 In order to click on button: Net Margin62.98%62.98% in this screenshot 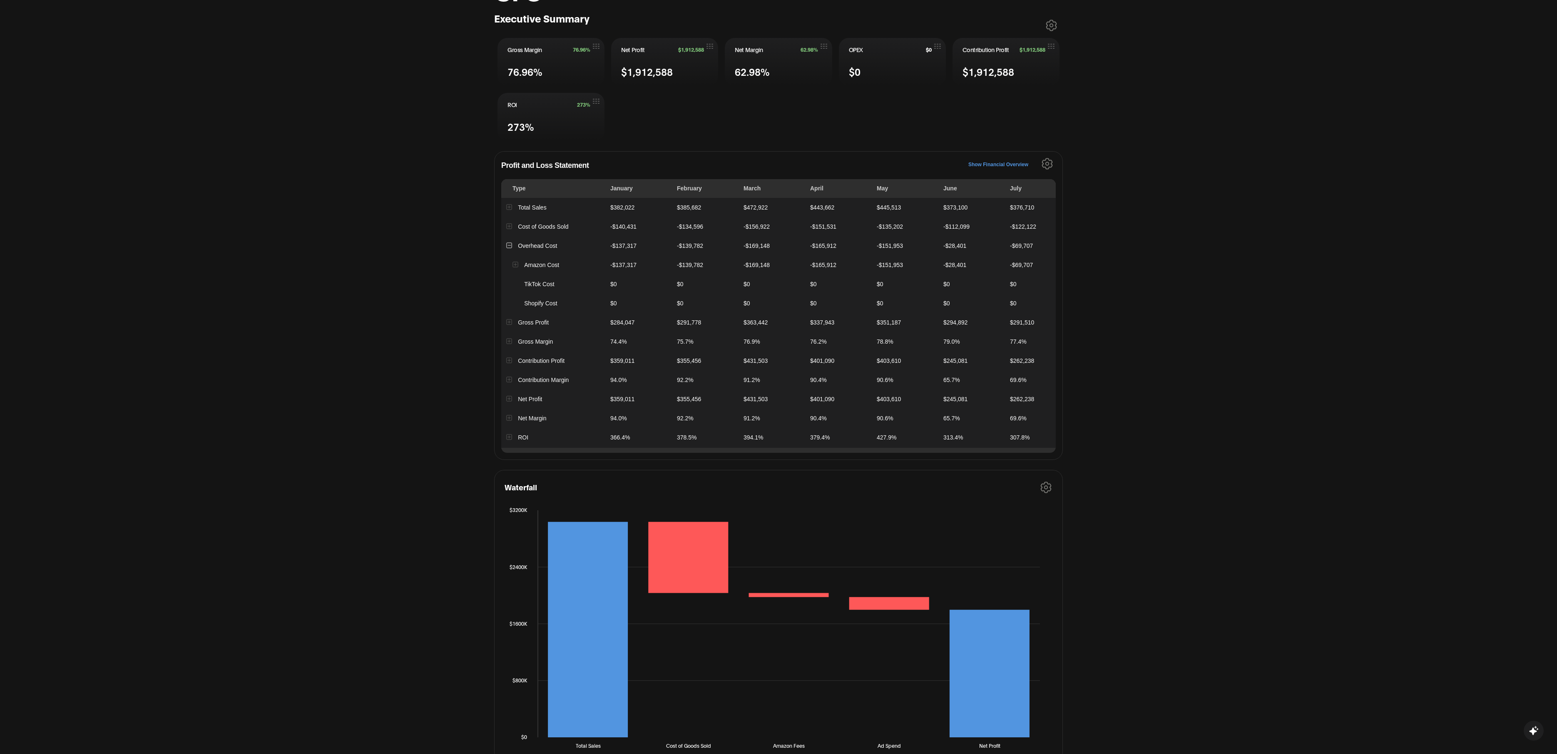, I will do `click(778, 62)`.